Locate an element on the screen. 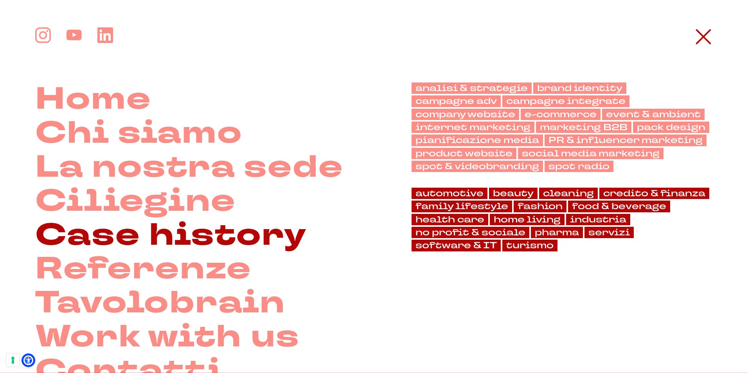 This screenshot has width=748, height=373. a: La nostra sede is located at coordinates (189, 167).